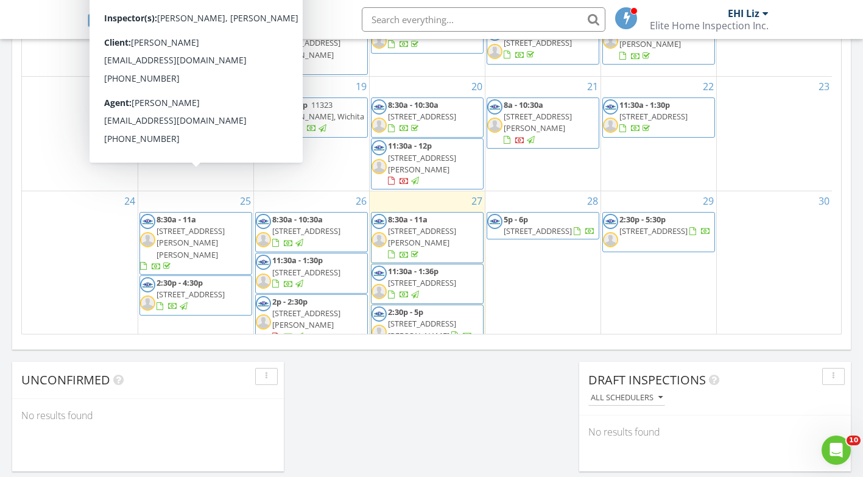 The image size is (863, 477). Describe the element at coordinates (361, 201) in the screenshot. I see `a: Go to August 26, 2025` at that location.